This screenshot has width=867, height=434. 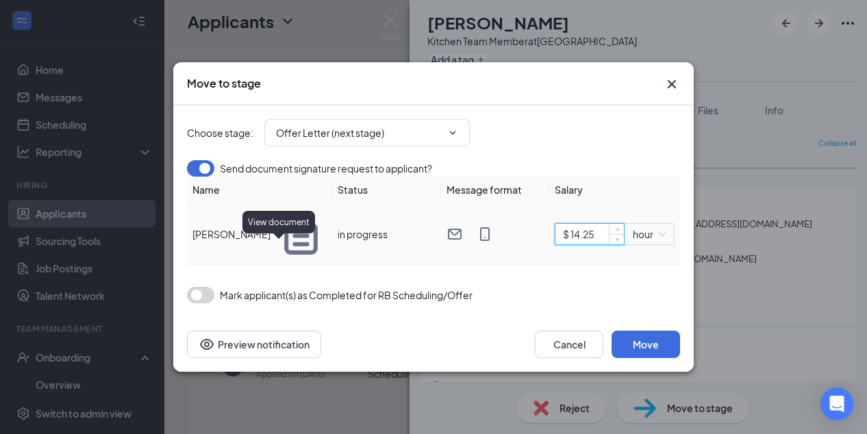 I want to click on div: Open Intercom Messenger, so click(x=836, y=404).